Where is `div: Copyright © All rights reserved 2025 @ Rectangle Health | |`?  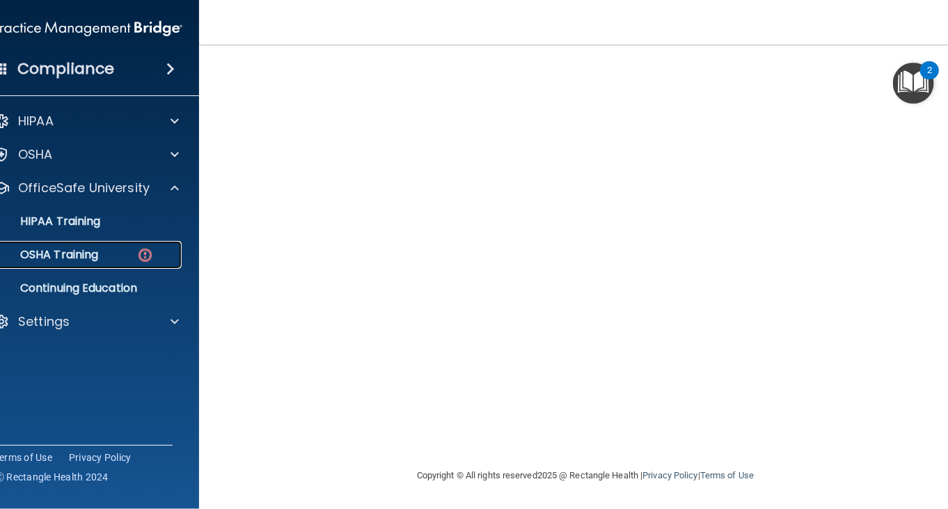
div: Copyright © All rights reserved 2025 @ Rectangle Health | | is located at coordinates (586, 476).